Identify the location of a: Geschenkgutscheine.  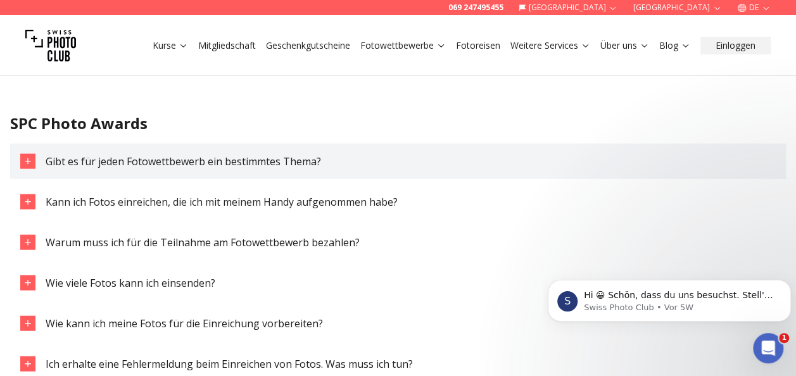
(308, 46).